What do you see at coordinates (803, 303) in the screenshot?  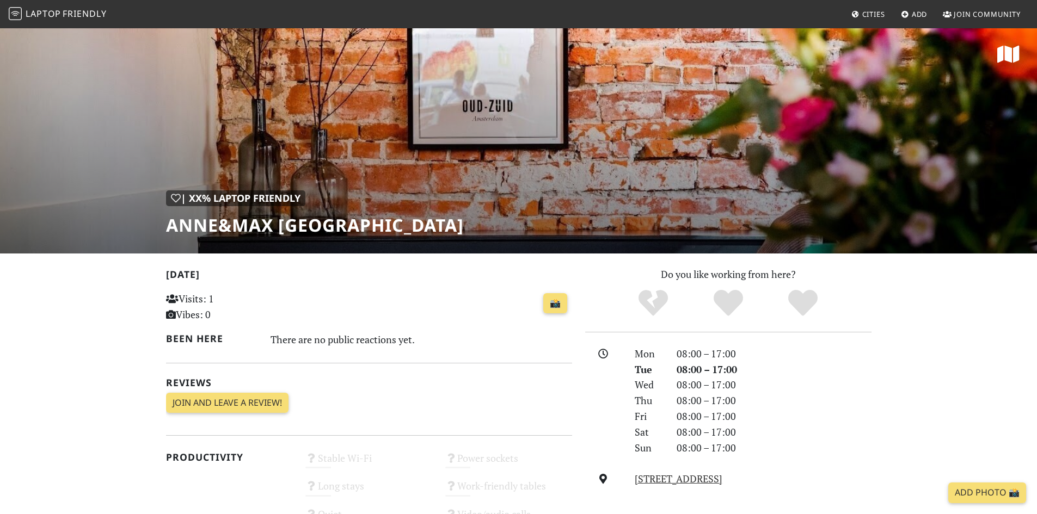 I see `div: Definitely!` at bounding box center [803, 303].